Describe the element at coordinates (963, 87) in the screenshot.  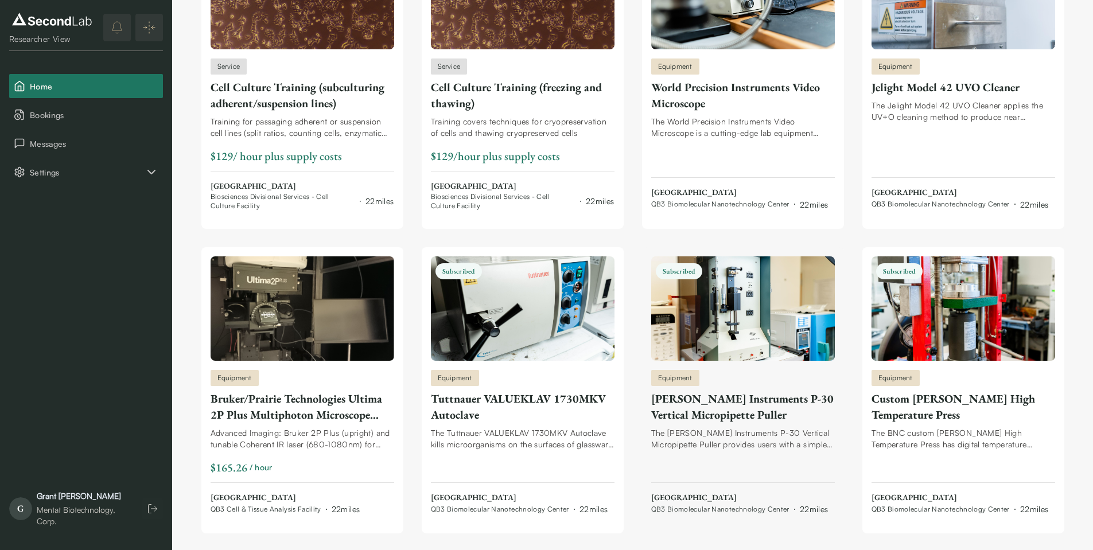
I see `div: Jelight Model 42 UVO Cleaner` at that location.